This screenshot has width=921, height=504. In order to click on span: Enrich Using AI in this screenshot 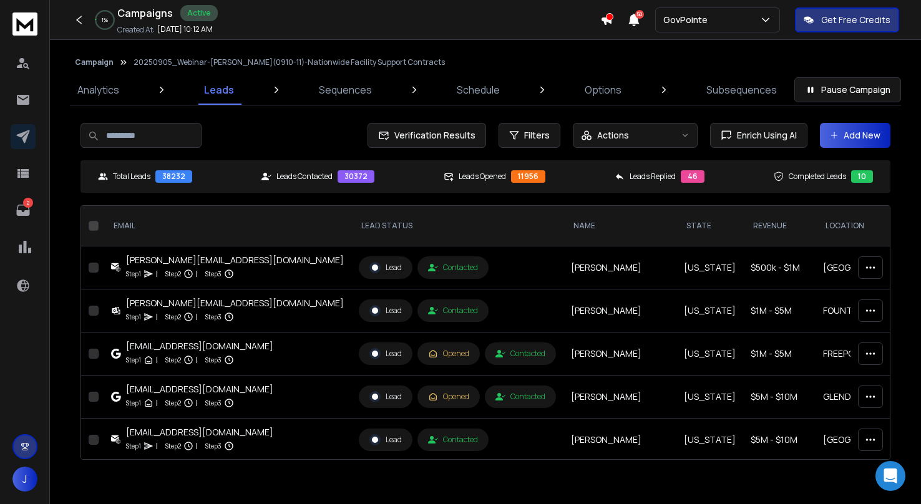, I will do `click(765, 135)`.